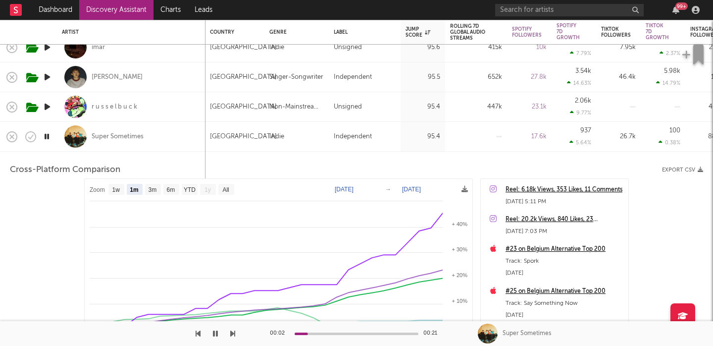 This screenshot has height=346, width=713. What do you see at coordinates (190, 190) in the screenshot?
I see `text: YTD` at bounding box center [190, 190].